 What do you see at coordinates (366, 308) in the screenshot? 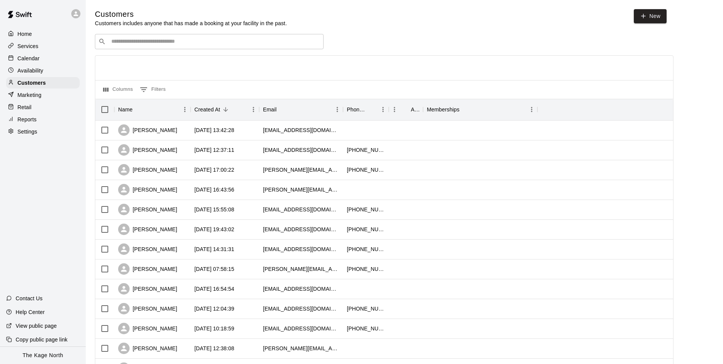
I see `div: +16473007467` at bounding box center [366, 308].